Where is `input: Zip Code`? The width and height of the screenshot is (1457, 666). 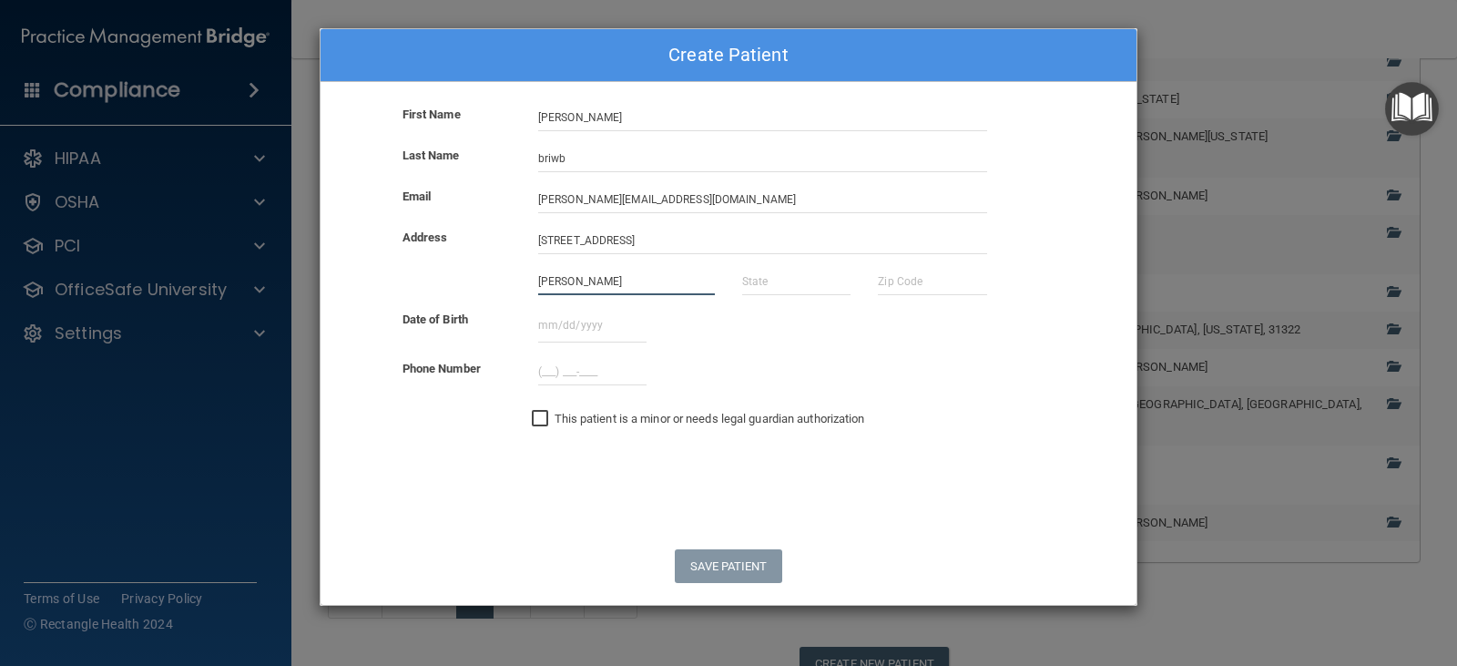
input: Zip Code is located at coordinates (932, 281).